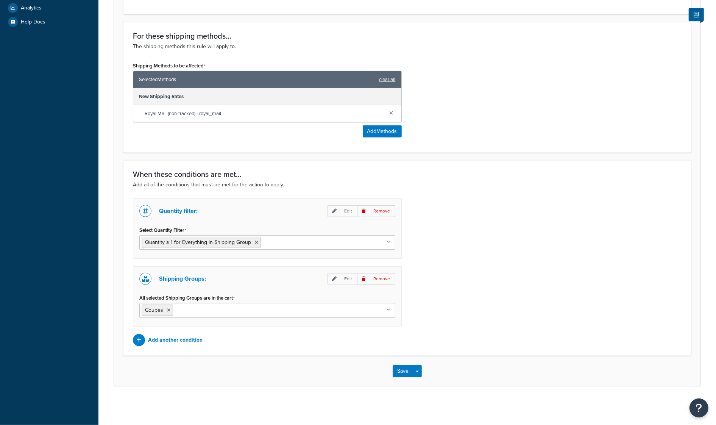 Image resolution: width=716 pixels, height=425 pixels. Describe the element at coordinates (198, 242) in the screenshot. I see `span: Quantity ≥ 1 for Everything in Shipping Group` at that location.